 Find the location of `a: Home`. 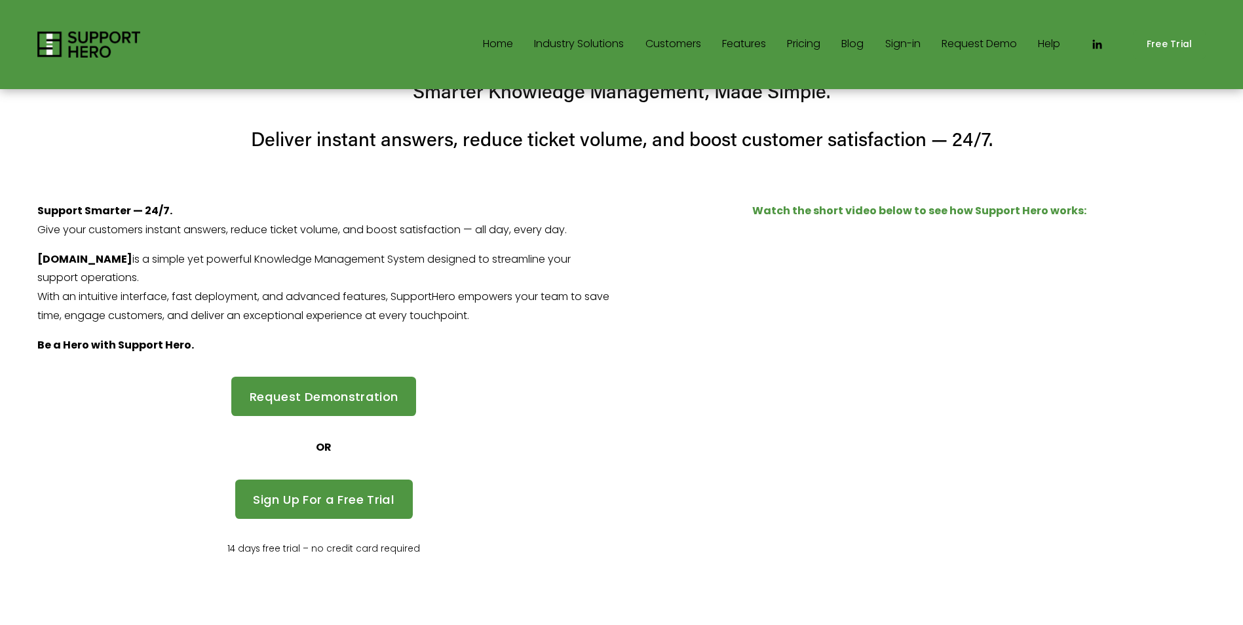

a: Home is located at coordinates (498, 45).